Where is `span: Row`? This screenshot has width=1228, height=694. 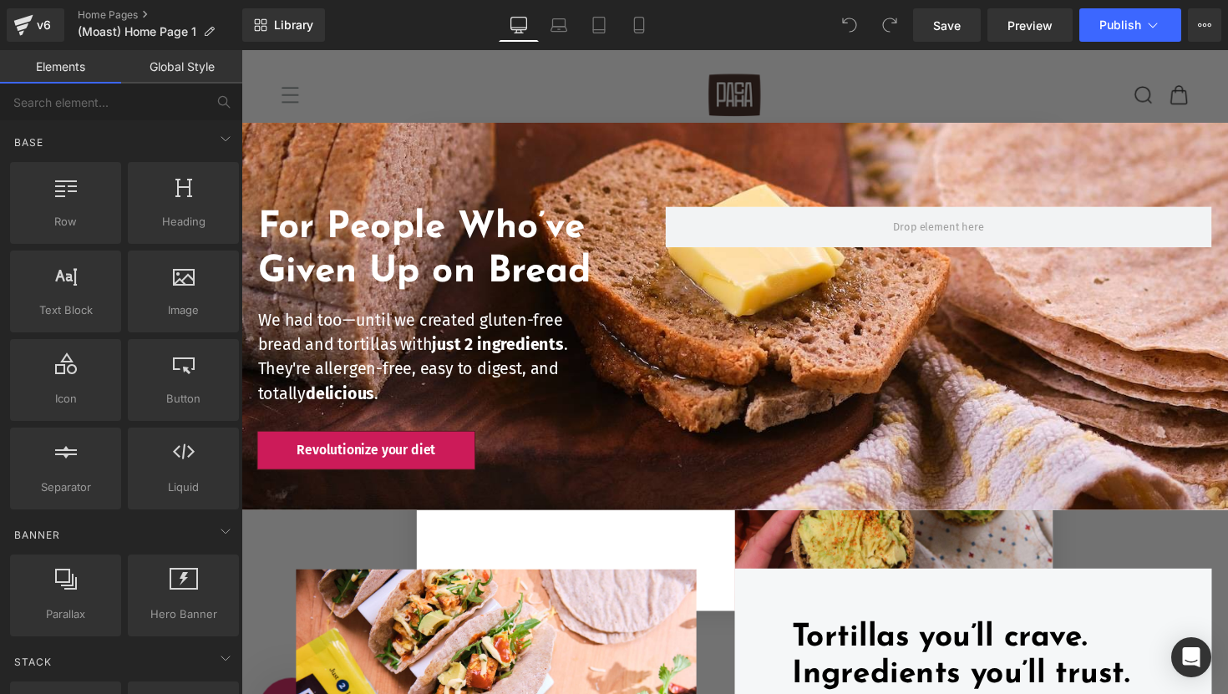 span: Row is located at coordinates (65, 221).